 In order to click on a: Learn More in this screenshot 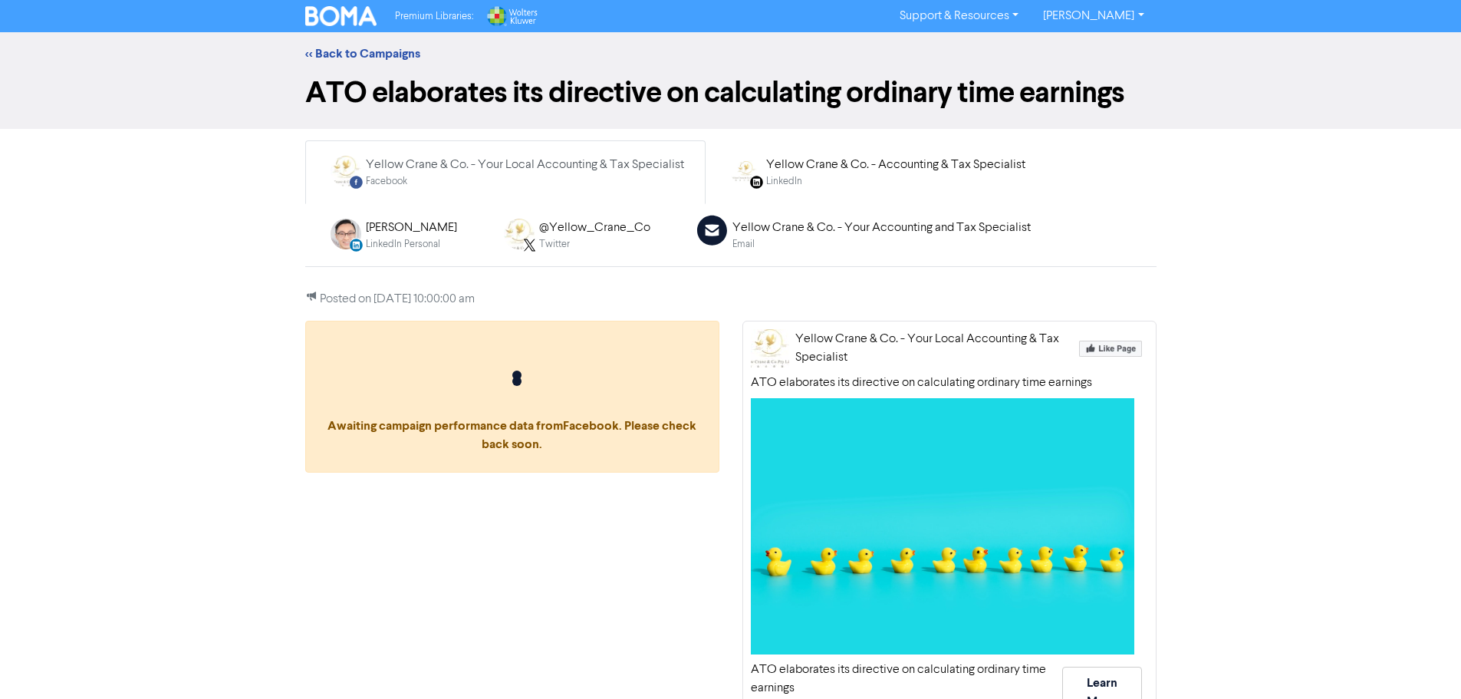, I will do `click(1102, 692)`.